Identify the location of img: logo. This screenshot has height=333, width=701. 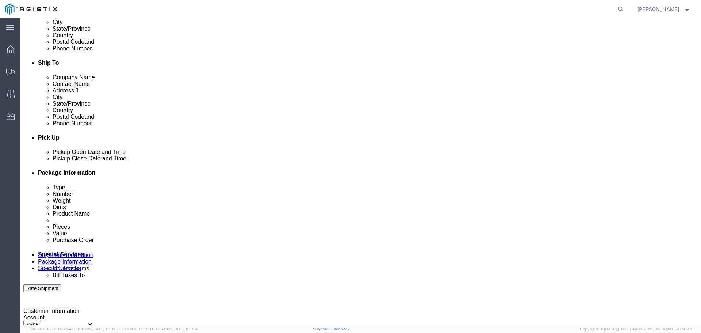
(31, 9).